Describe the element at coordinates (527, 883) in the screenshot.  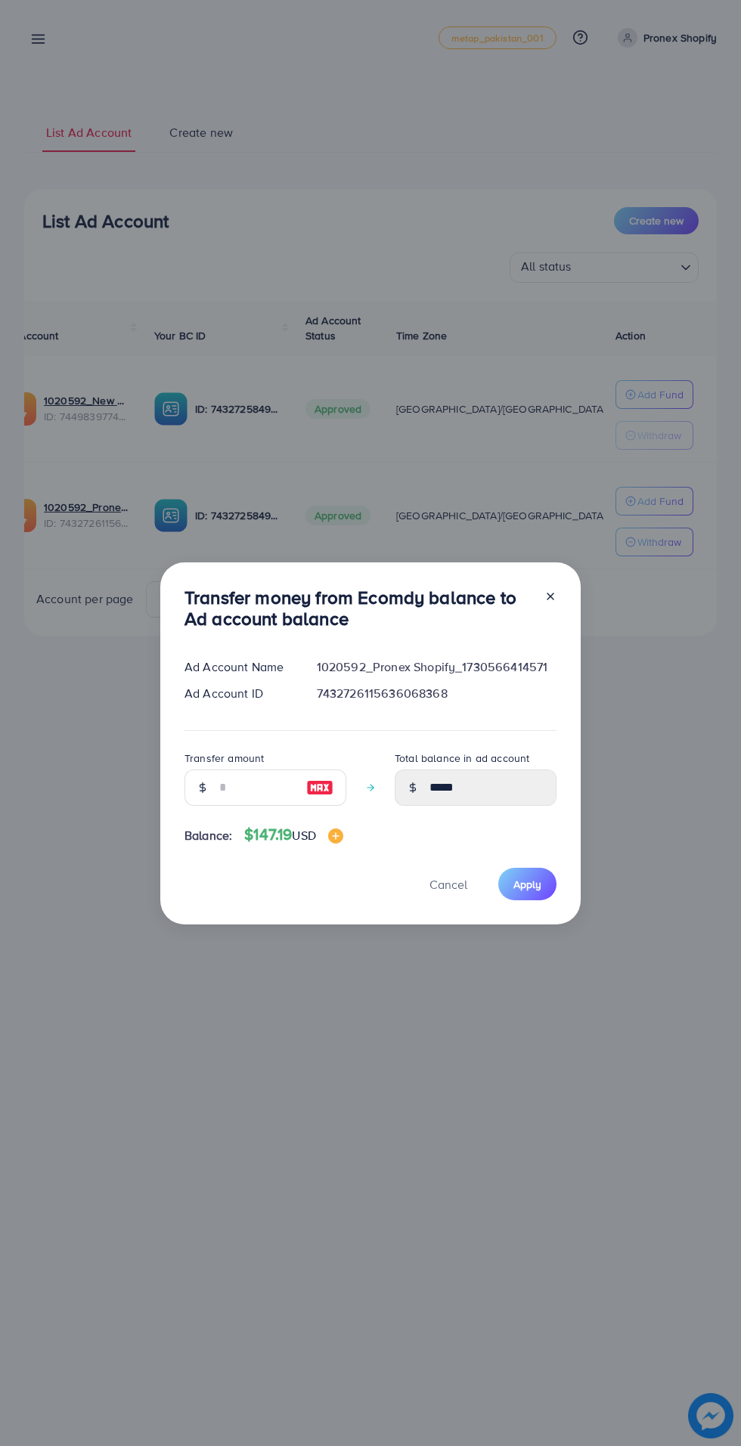
I see `button: Apply` at that location.